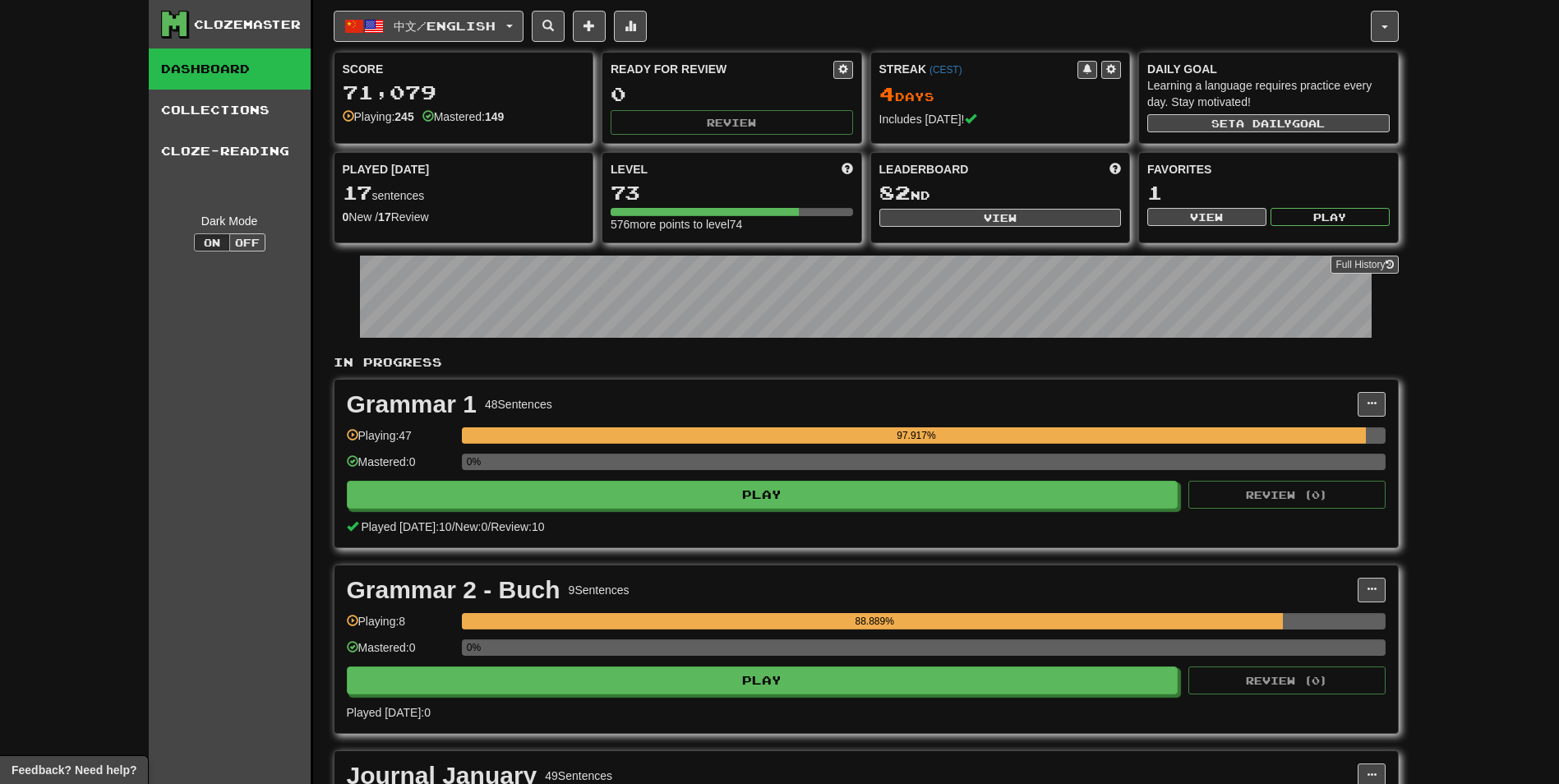 The width and height of the screenshot is (1559, 784). Describe the element at coordinates (463, 69) in the screenshot. I see `div: Score` at that location.